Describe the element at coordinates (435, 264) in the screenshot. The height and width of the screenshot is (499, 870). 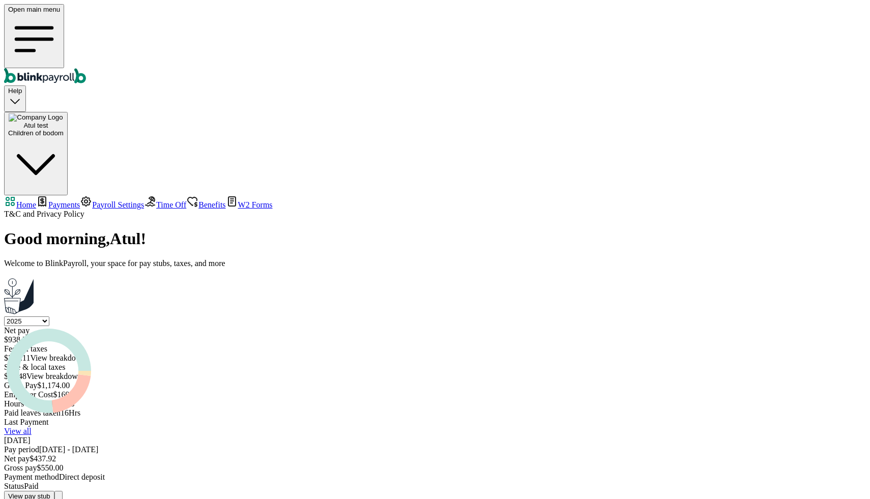
I see `p: Welcome to BlinkPayroll, your space for pay stubs, taxes, and more` at that location.